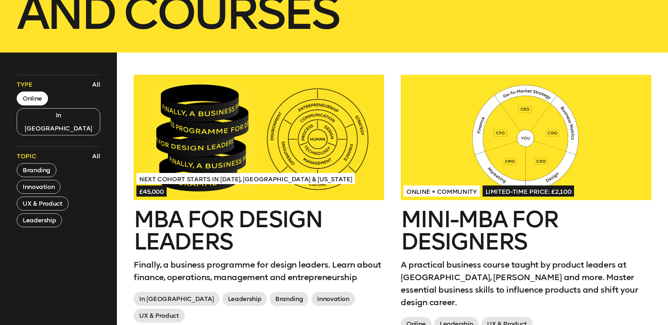  Describe the element at coordinates (39, 187) in the screenshot. I see `button: Innovation` at that location.